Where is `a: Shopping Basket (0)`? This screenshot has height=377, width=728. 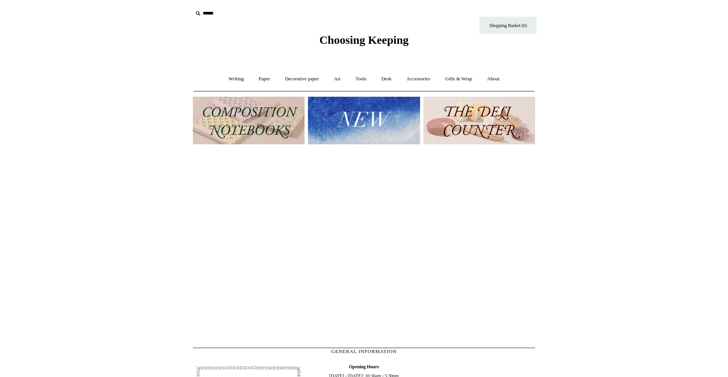
a: Shopping Basket (0) is located at coordinates (508, 25).